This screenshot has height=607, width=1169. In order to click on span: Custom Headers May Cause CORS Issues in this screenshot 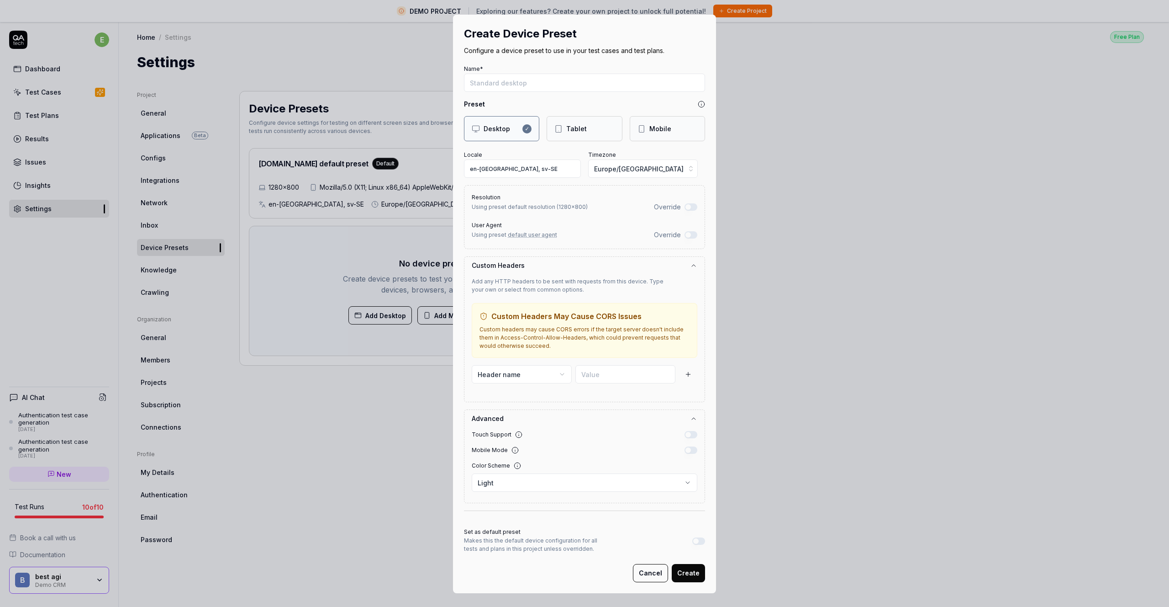, I will do `click(566, 316)`.